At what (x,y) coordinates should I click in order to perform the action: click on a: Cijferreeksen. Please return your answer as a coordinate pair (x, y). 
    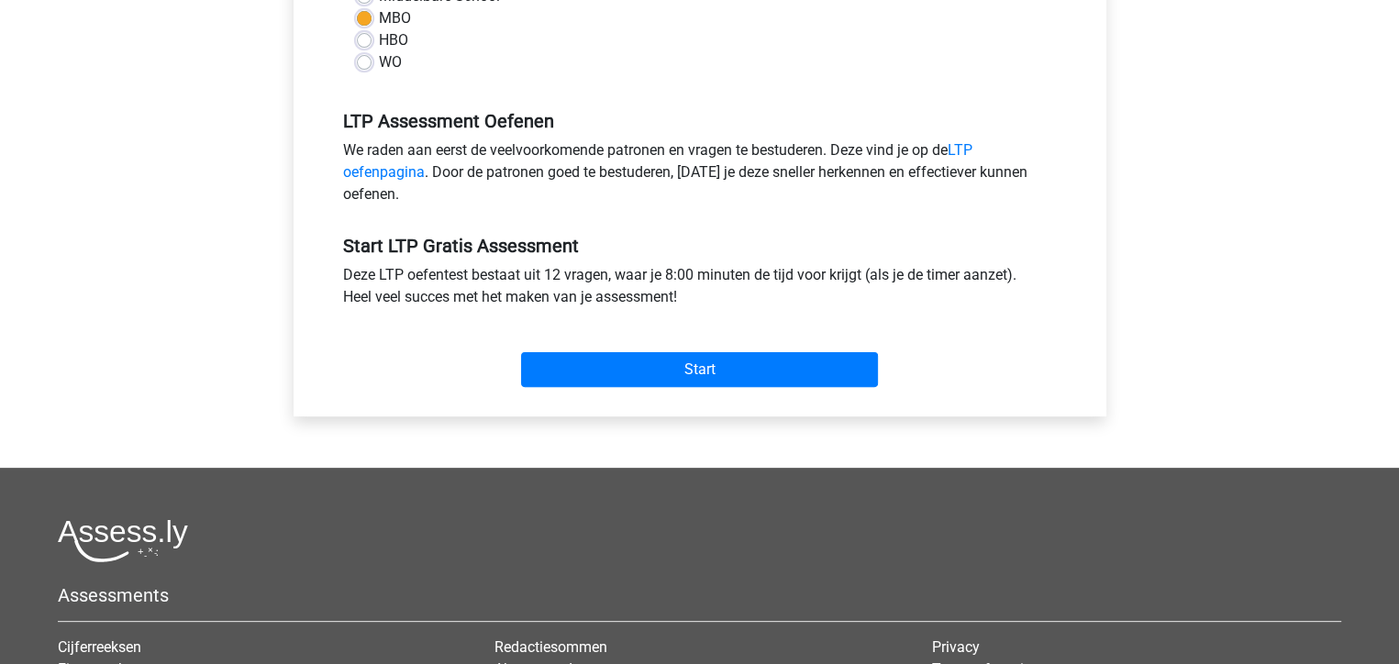
    Looking at the image, I should click on (99, 647).